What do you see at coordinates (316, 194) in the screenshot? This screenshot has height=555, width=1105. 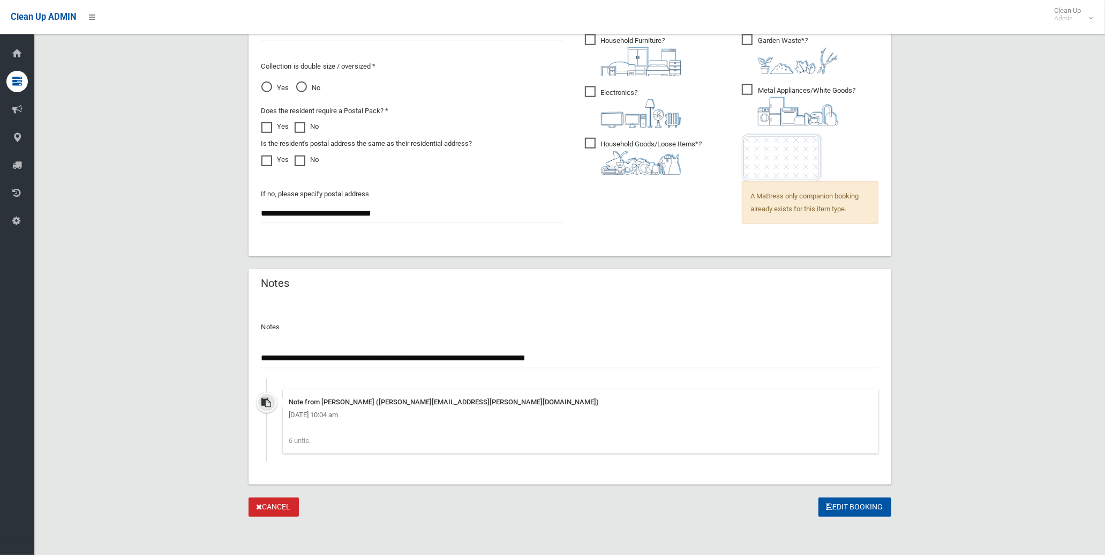 I see `label: If no, please specify postal address` at bounding box center [316, 194].